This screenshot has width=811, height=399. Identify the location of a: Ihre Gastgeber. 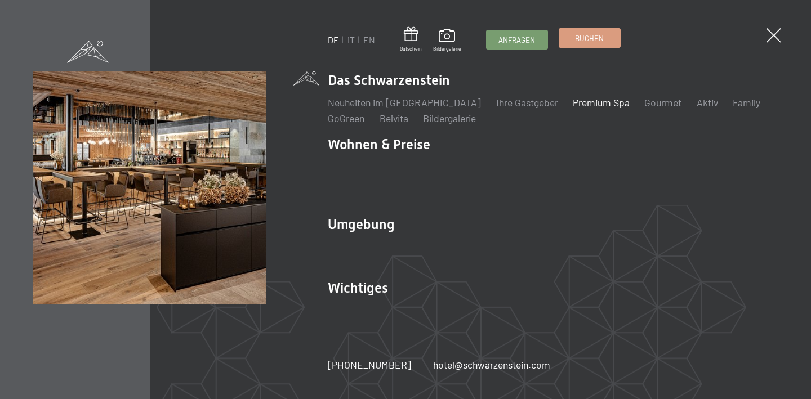
(527, 102).